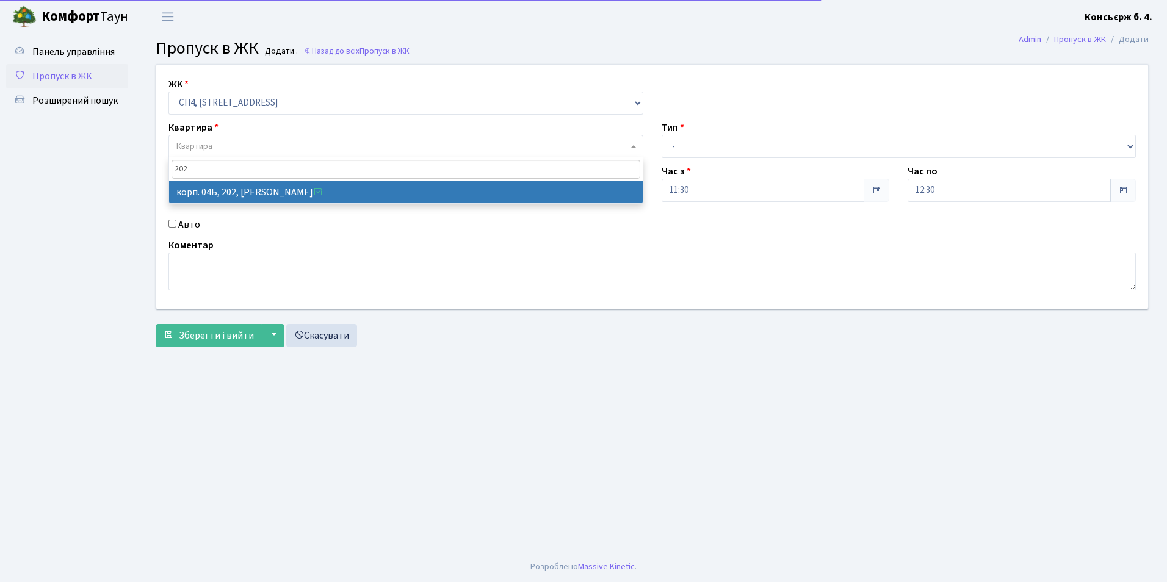 This screenshot has width=1167, height=582. Describe the element at coordinates (216, 336) in the screenshot. I see `span: Зберегти і вийти` at that location.